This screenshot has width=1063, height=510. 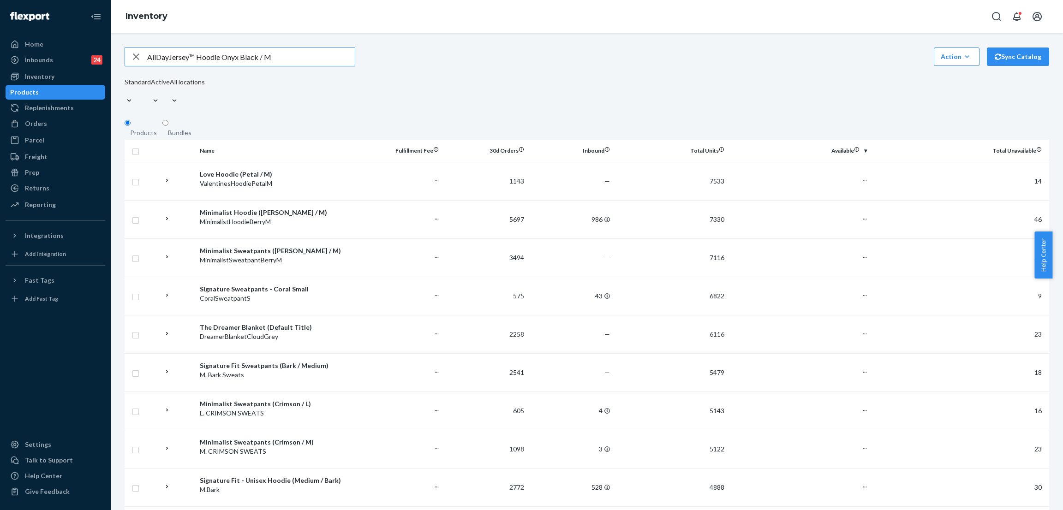 I want to click on div: Parcel, so click(x=35, y=140).